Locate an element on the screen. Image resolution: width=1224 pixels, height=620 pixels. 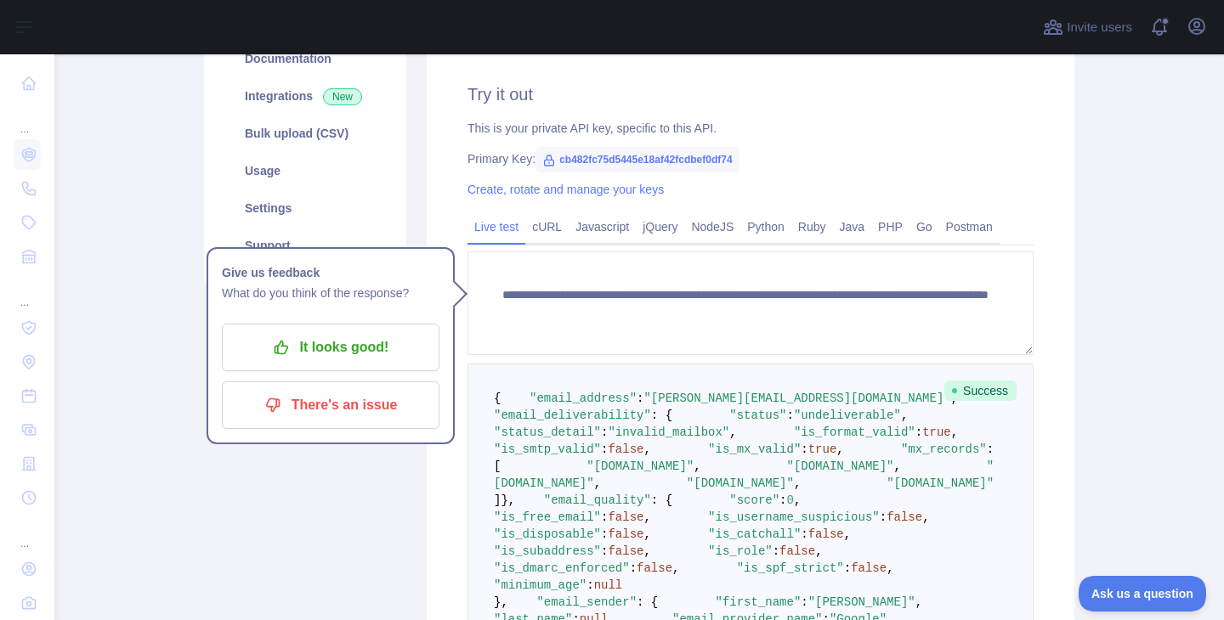
span: "is_username_suspicious" is located at coordinates (794, 518).